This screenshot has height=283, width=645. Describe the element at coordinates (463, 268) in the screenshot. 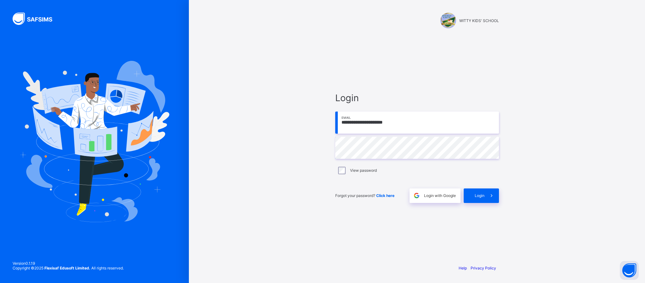

I see `a: Help` at that location.